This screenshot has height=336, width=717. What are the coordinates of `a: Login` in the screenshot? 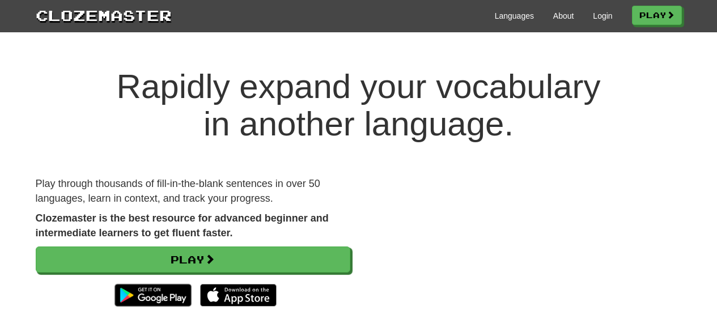 It's located at (603, 16).